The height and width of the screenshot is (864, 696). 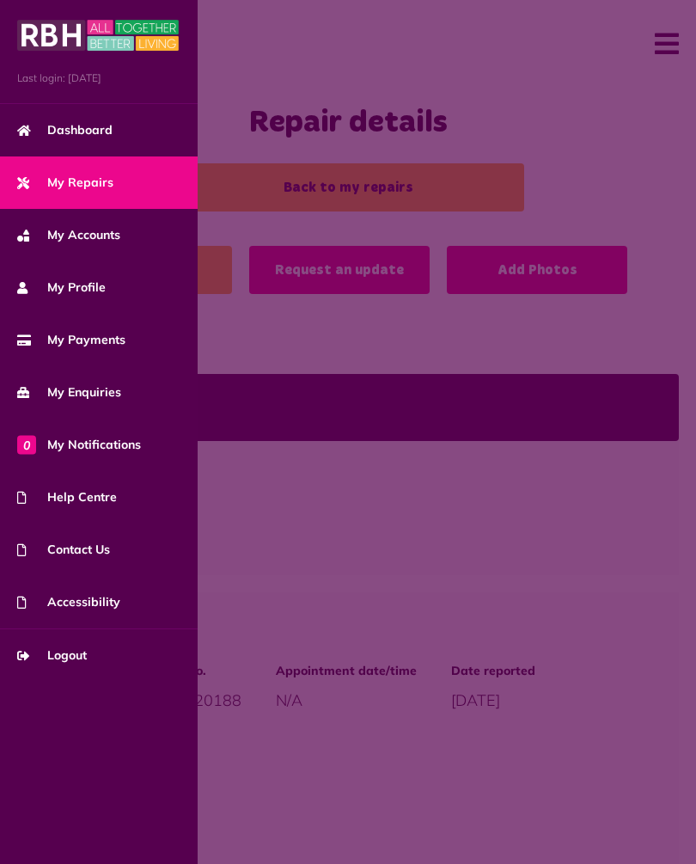 What do you see at coordinates (64, 130) in the screenshot?
I see `span: Dashboard` at bounding box center [64, 130].